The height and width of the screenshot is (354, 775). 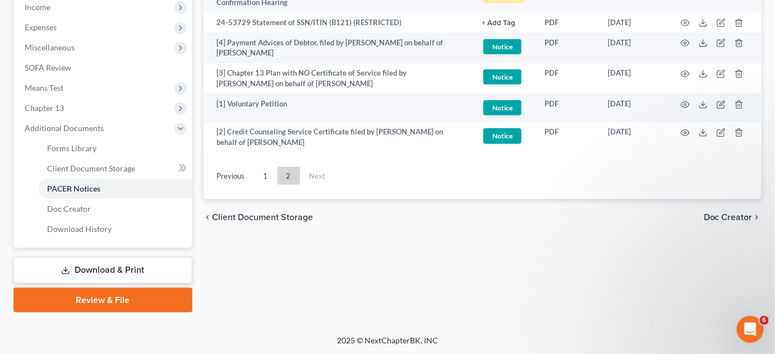 What do you see at coordinates (44, 108) in the screenshot?
I see `span: Chapter 13` at bounding box center [44, 108].